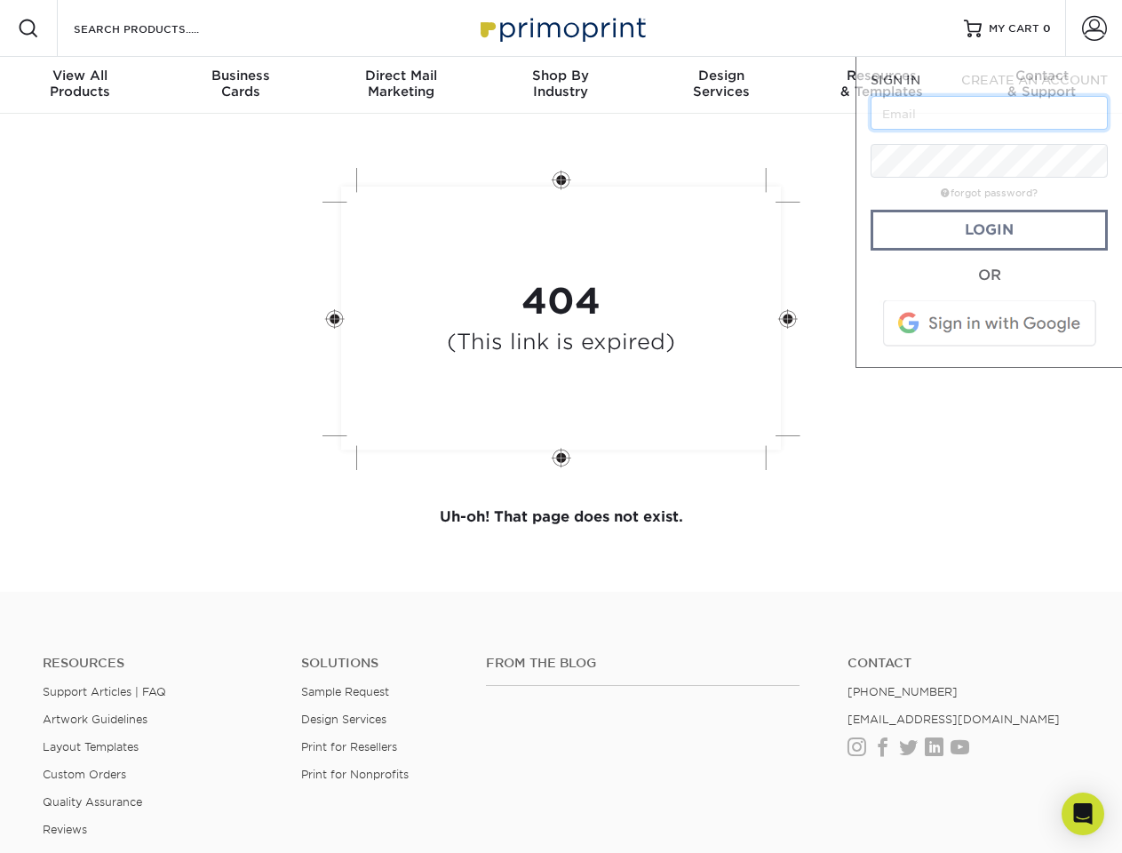 The height and width of the screenshot is (853, 1122). Describe the element at coordinates (963, 663) in the screenshot. I see `h4: Contact` at that location.